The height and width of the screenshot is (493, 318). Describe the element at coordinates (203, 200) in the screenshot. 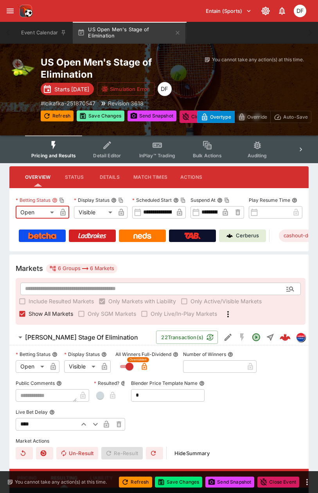

I see `p: Suspend At` at that location.